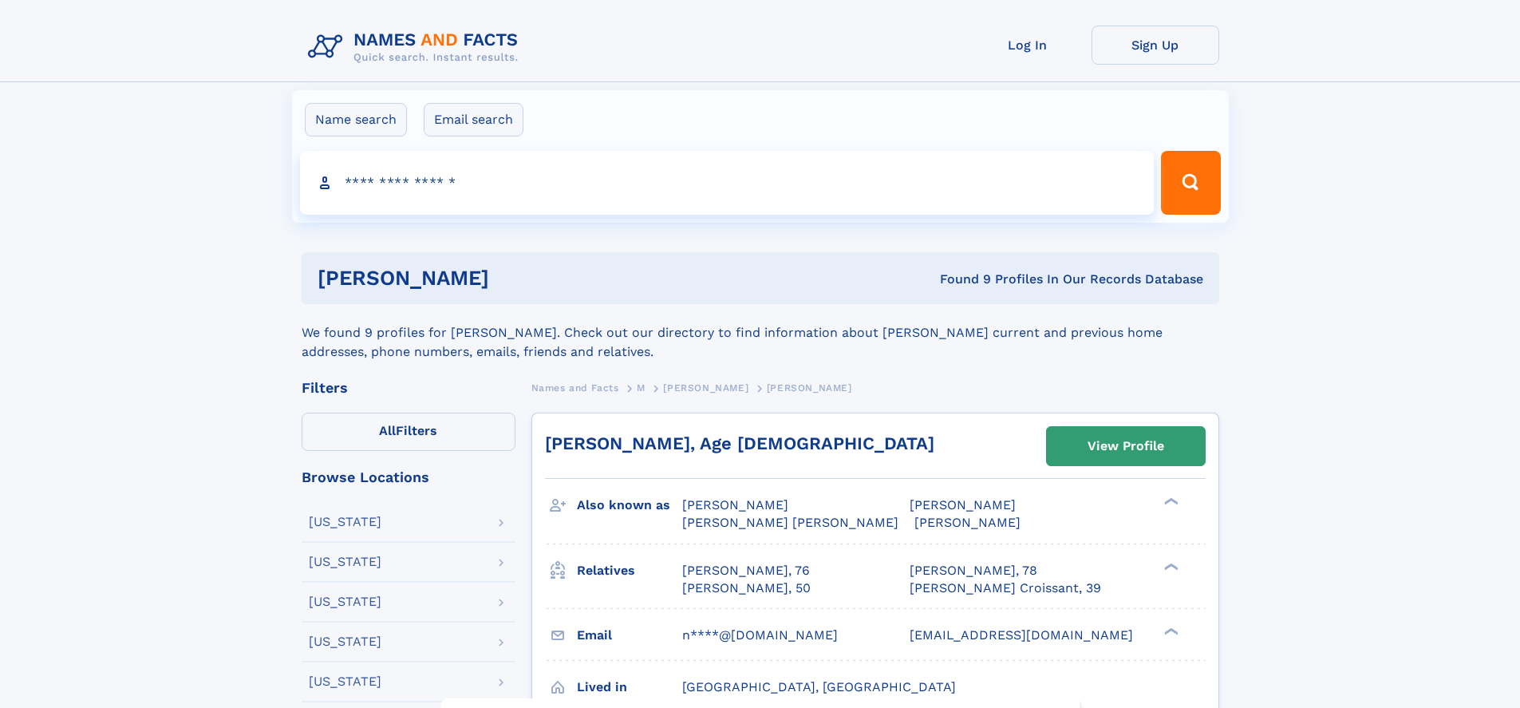  Describe the element at coordinates (641, 388) in the screenshot. I see `span: M` at that location.